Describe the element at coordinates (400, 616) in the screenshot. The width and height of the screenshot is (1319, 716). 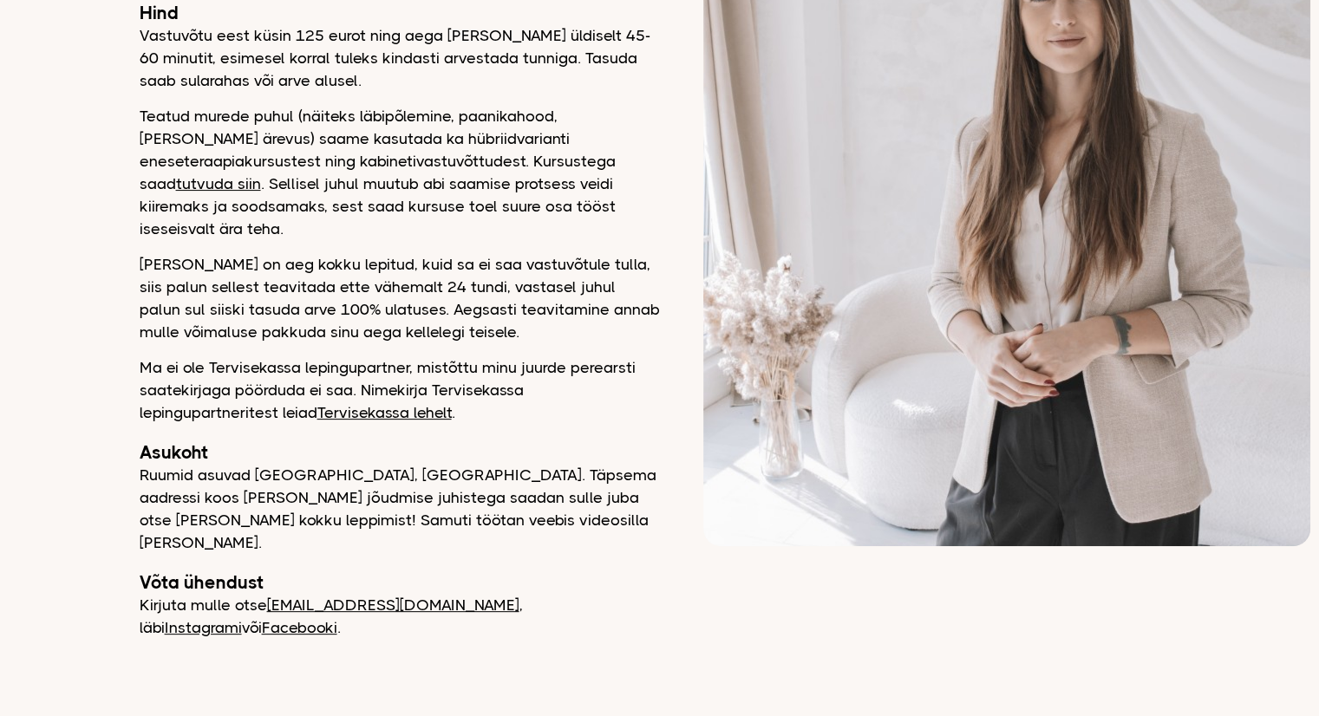
I see `p: Kirjuta mulle otse , läbi või .` at that location.